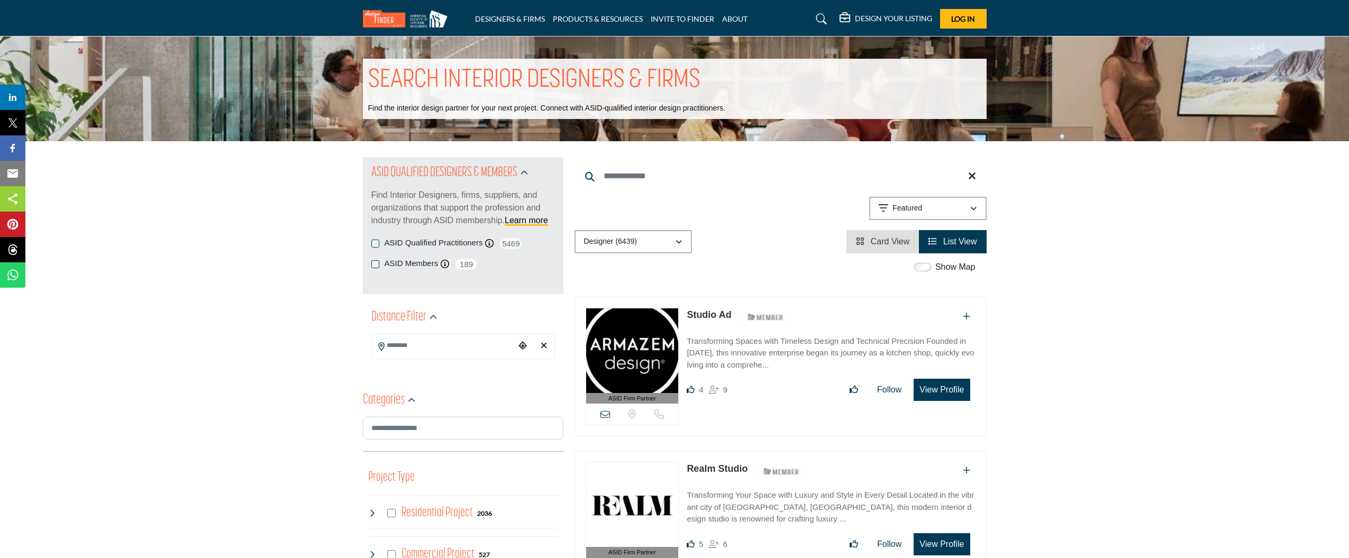 The height and width of the screenshot is (558, 1349). What do you see at coordinates (709, 315) in the screenshot?
I see `a: Studio Ad` at bounding box center [709, 315].